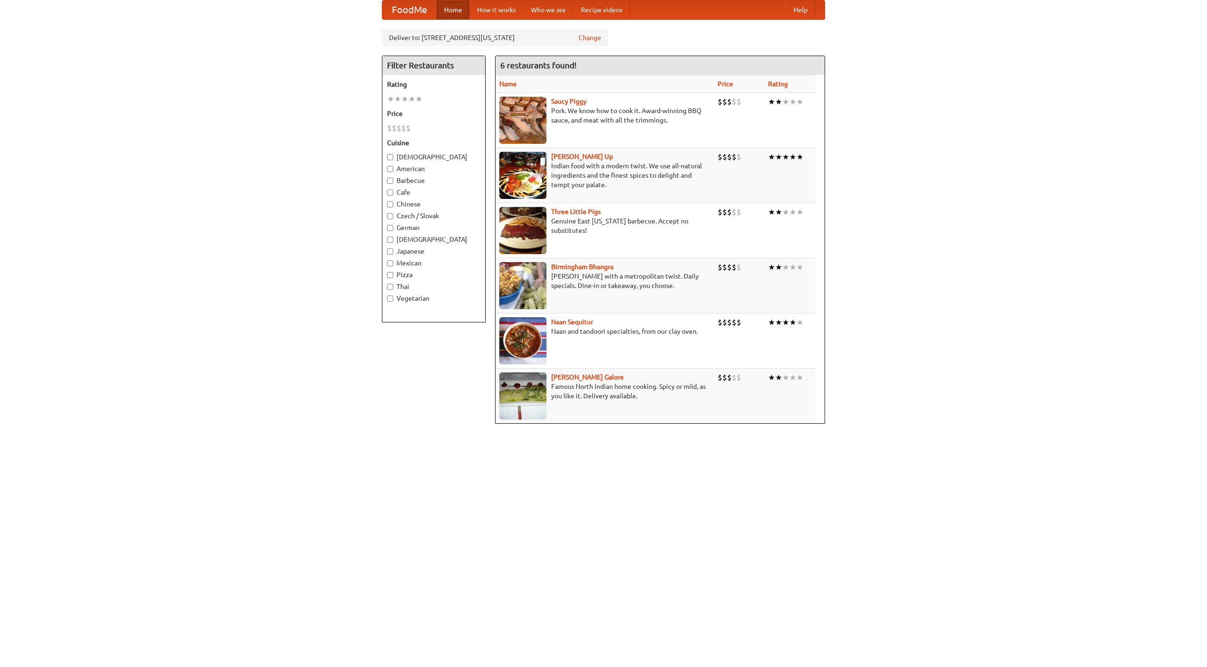 Image resolution: width=1207 pixels, height=667 pixels. I want to click on a: Price, so click(725, 84).